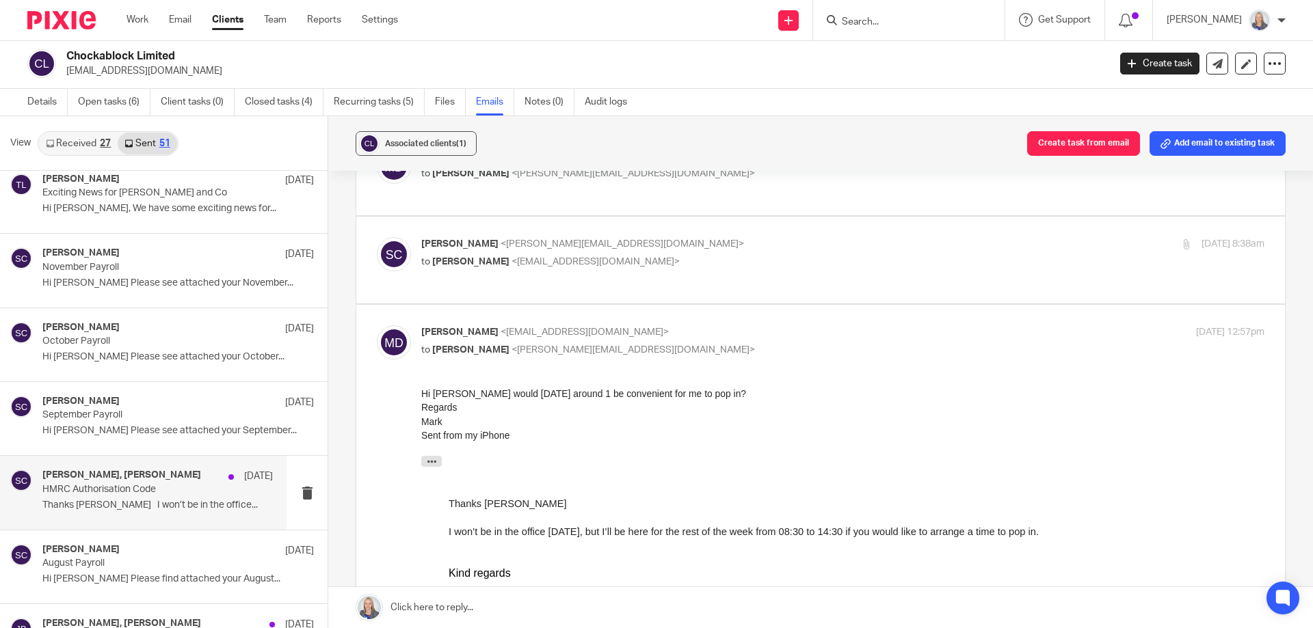 This screenshot has height=628, width=1313. What do you see at coordinates (151, 341) in the screenshot?
I see `p: October Payroll` at bounding box center [151, 341].